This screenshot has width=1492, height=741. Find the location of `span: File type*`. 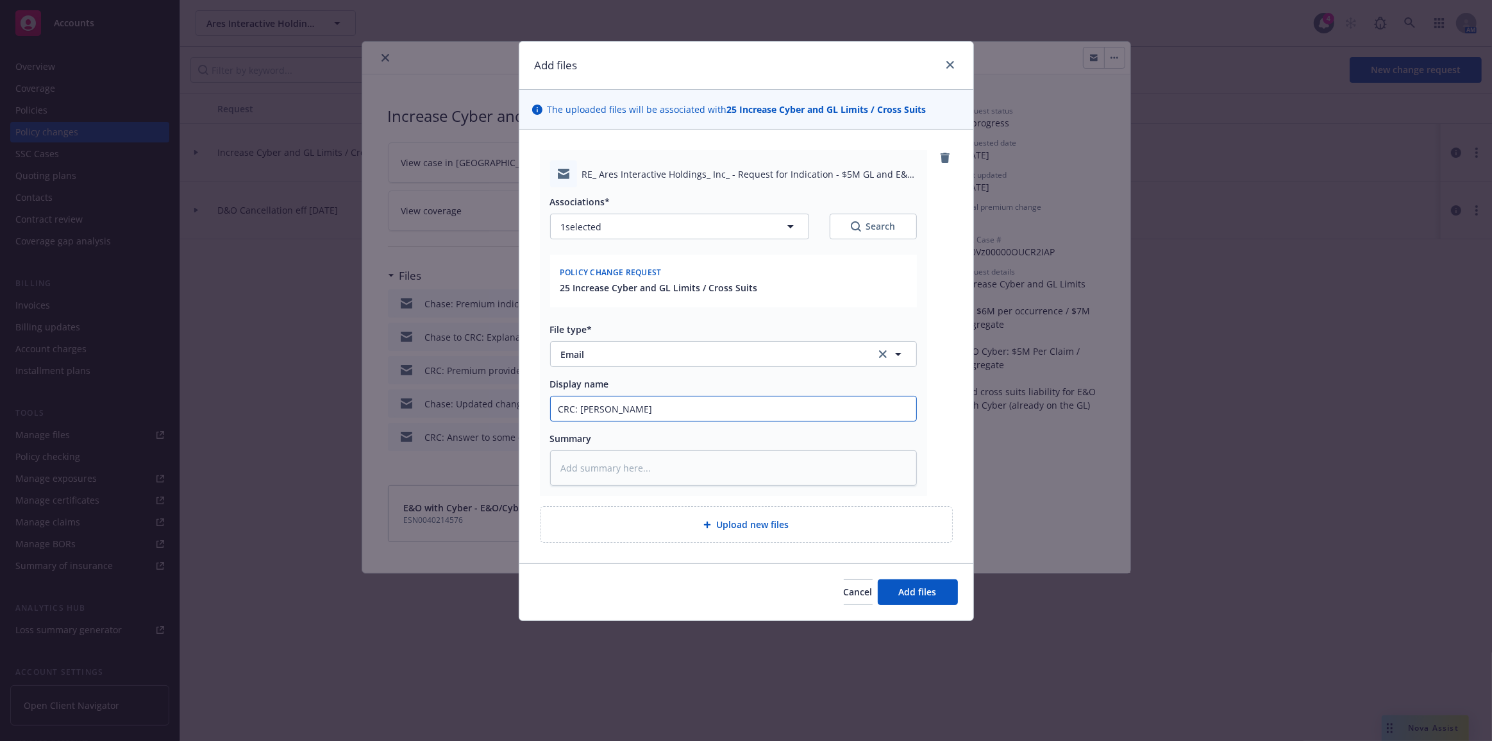

span: File type* is located at coordinates (571, 329).